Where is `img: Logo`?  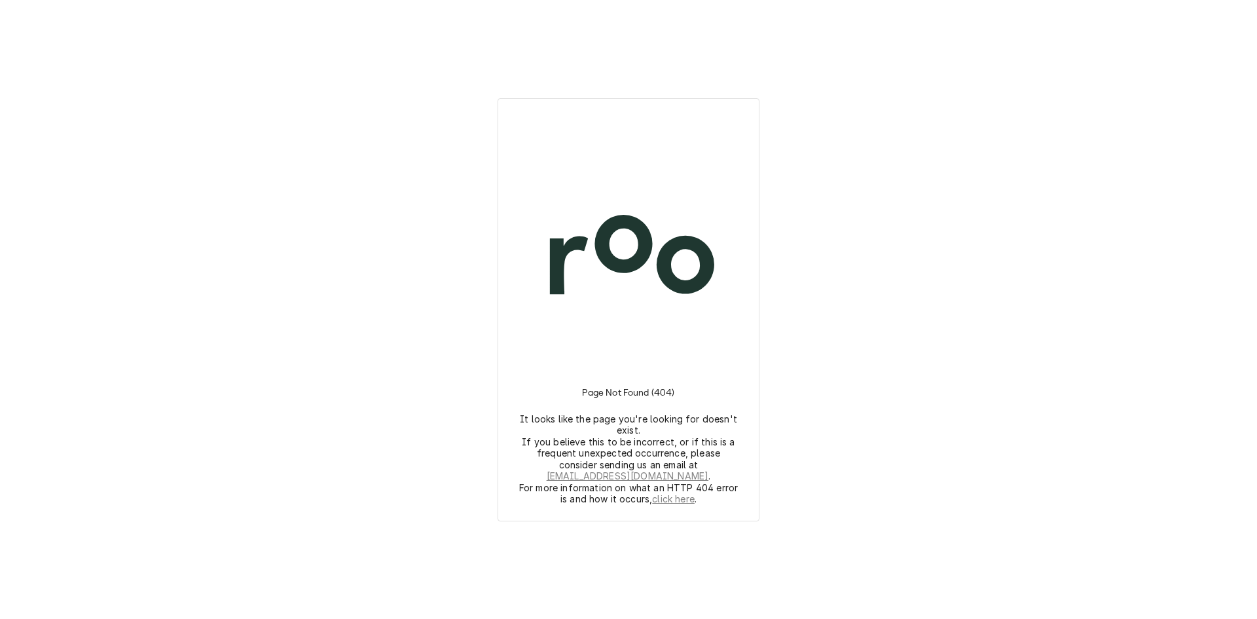 img: Logo is located at coordinates (628, 257).